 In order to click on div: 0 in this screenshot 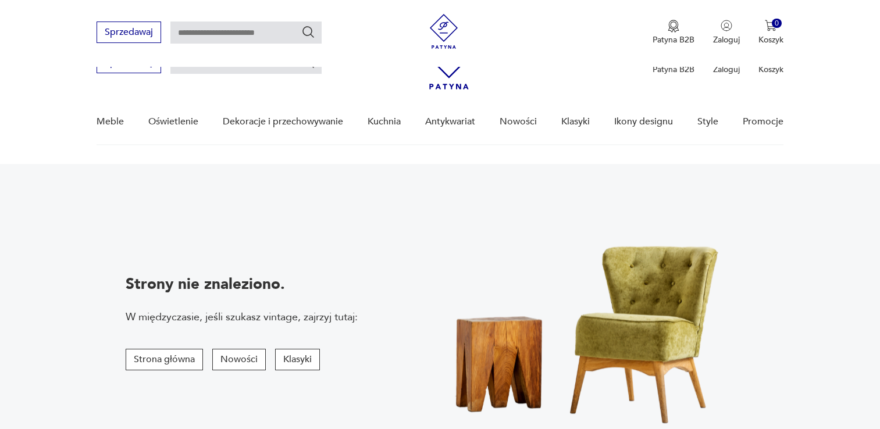, I will do `click(776, 23)`.